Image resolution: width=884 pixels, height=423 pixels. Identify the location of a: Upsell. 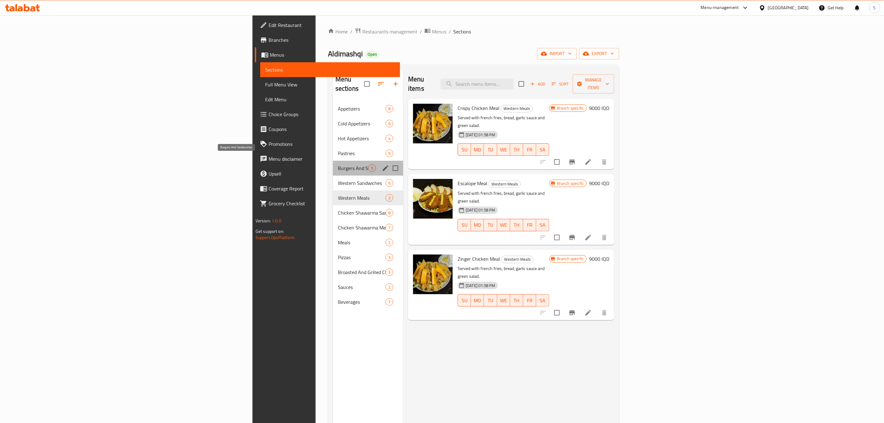
(327, 174).